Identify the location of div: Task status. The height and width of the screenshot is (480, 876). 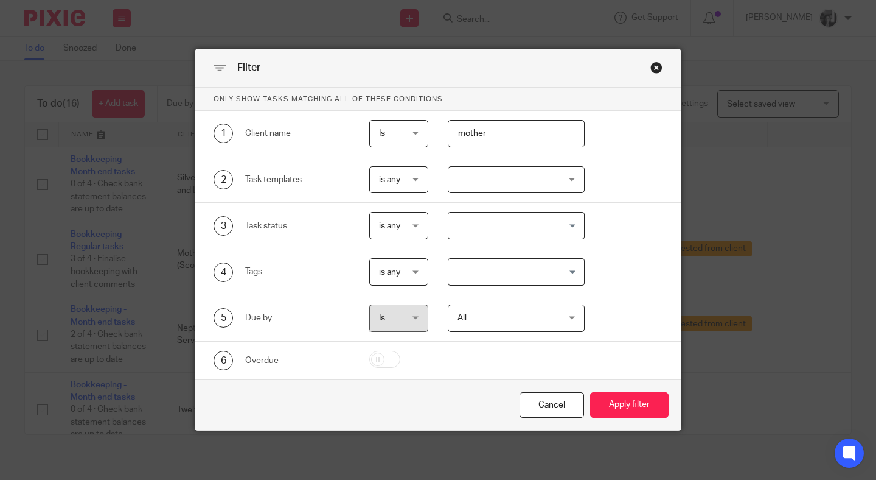
(298, 226).